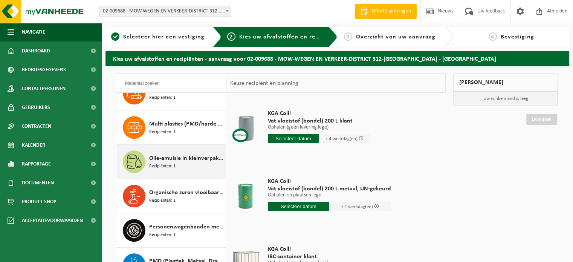  Describe the element at coordinates (319, 256) in the screenshot. I see `span: IBC container klant` at that location.